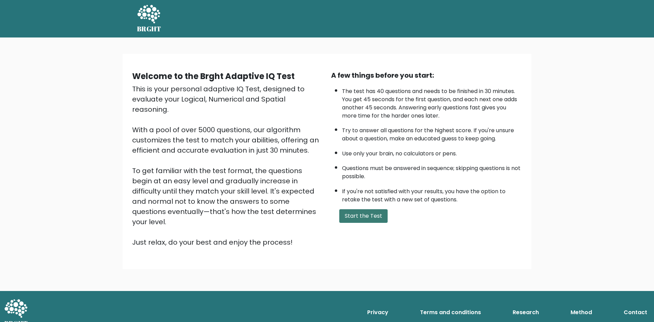  I want to click on li: The test has 40 questions and needs to be finished in 30 minutes. You get 45 seconds for the firs..., so click(432, 102).